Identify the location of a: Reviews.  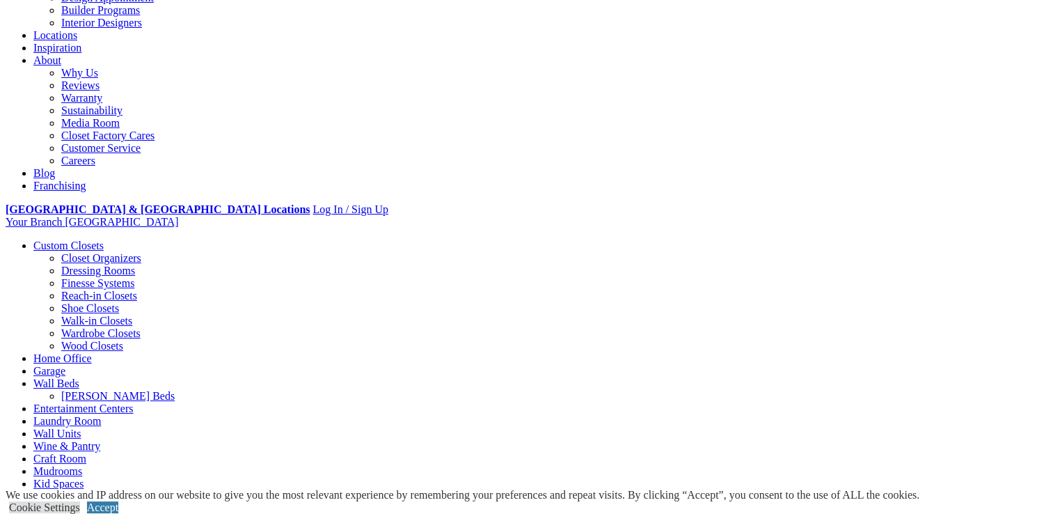
(80, 85).